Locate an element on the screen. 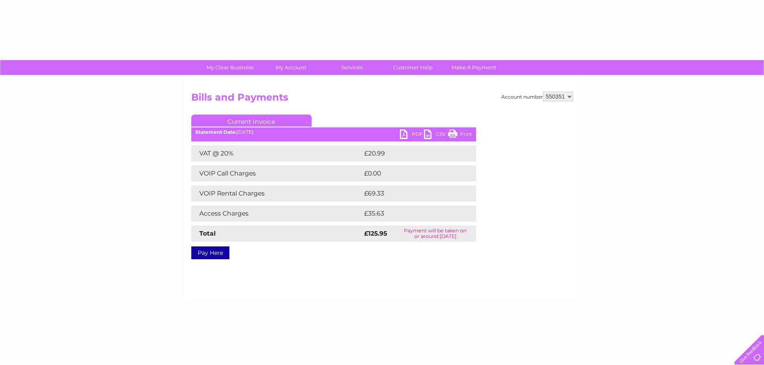  a: Services is located at coordinates (352, 67).